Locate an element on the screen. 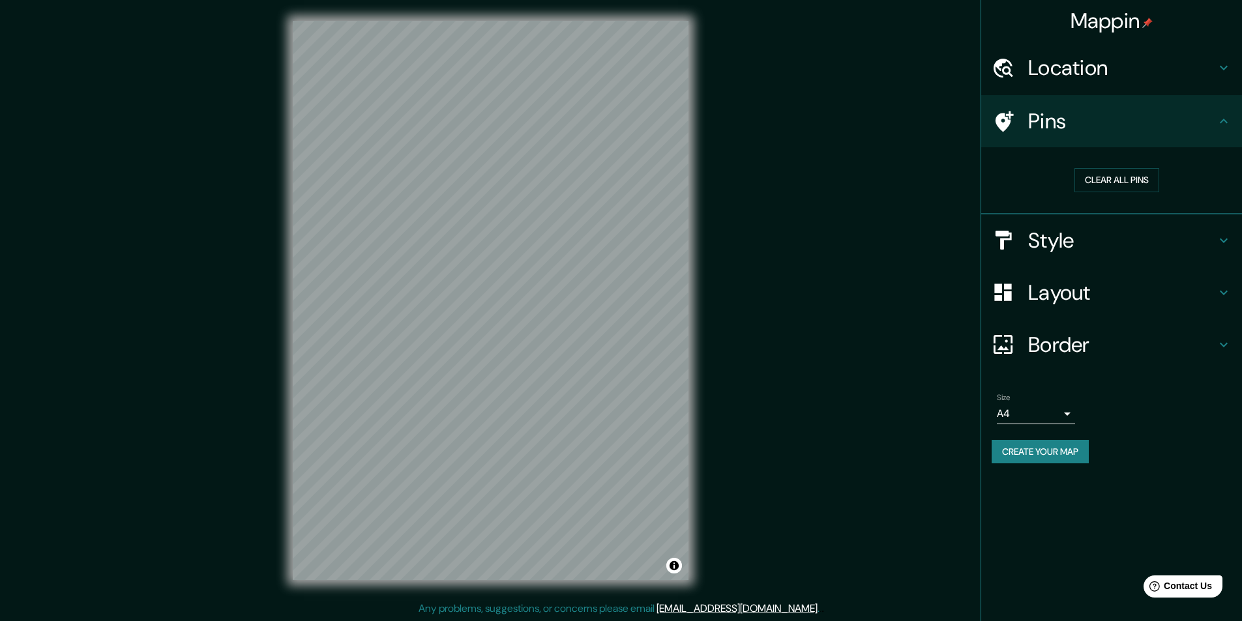 The width and height of the screenshot is (1242, 621). p: Any problems, suggestions, or concerns please email . is located at coordinates (618, 609).